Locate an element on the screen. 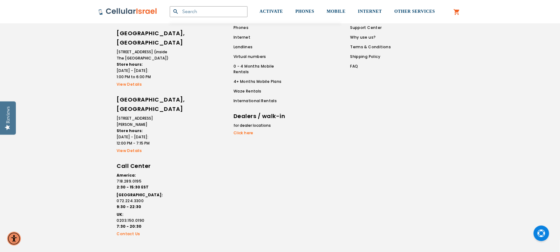 The image size is (560, 252). div: Accessibility Menu is located at coordinates (14, 238).